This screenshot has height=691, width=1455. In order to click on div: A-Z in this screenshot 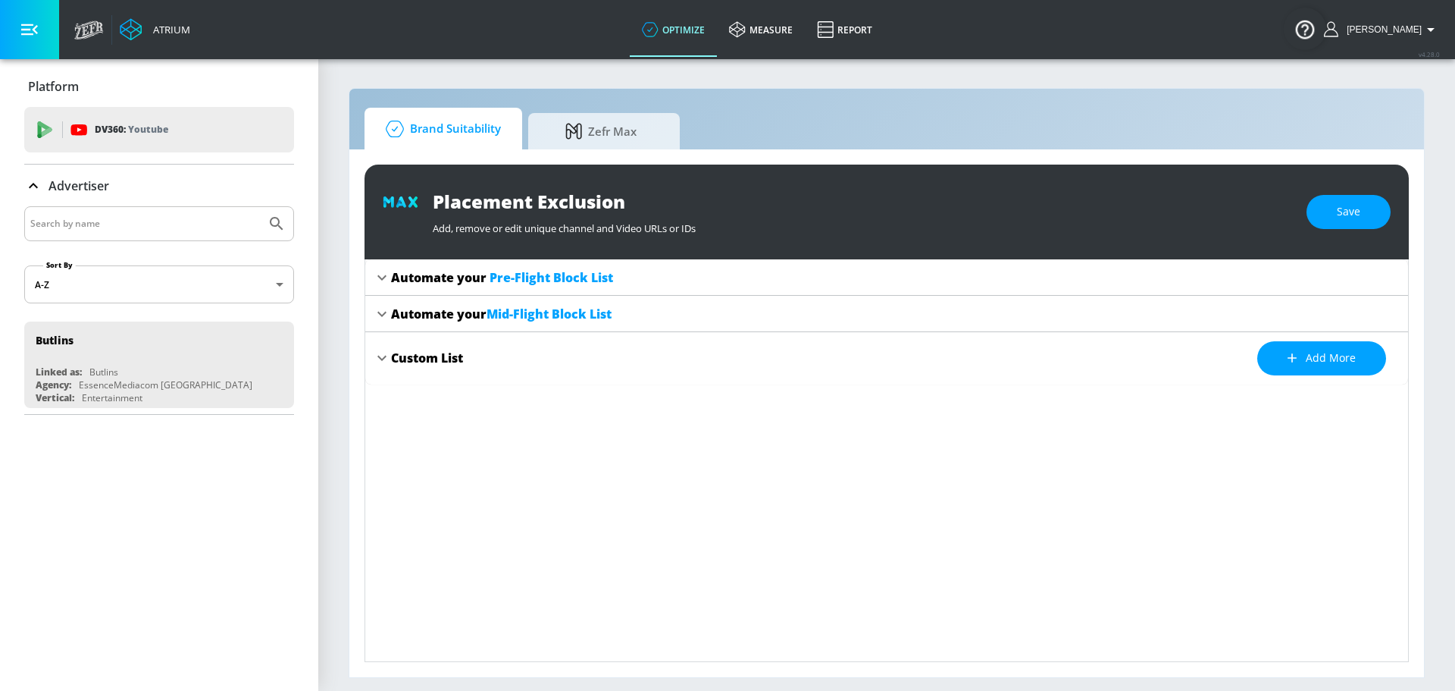, I will do `click(159, 284)`.